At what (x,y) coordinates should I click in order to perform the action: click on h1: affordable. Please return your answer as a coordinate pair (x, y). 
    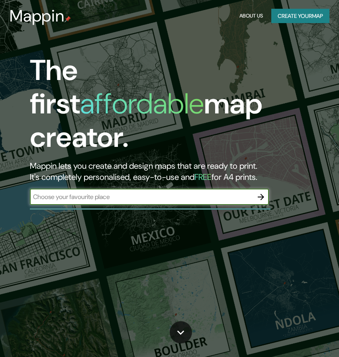
    Looking at the image, I should click on (142, 104).